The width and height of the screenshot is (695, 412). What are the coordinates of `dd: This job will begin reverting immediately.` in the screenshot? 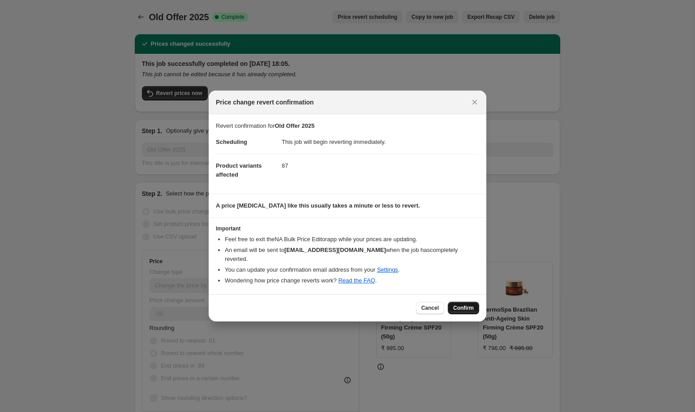 It's located at (380, 142).